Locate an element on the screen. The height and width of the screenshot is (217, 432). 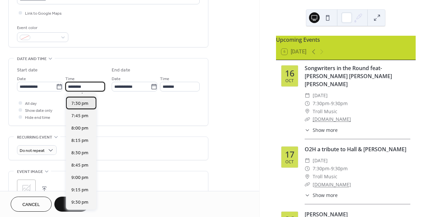
span: Cancel is located at coordinates (31, 204).